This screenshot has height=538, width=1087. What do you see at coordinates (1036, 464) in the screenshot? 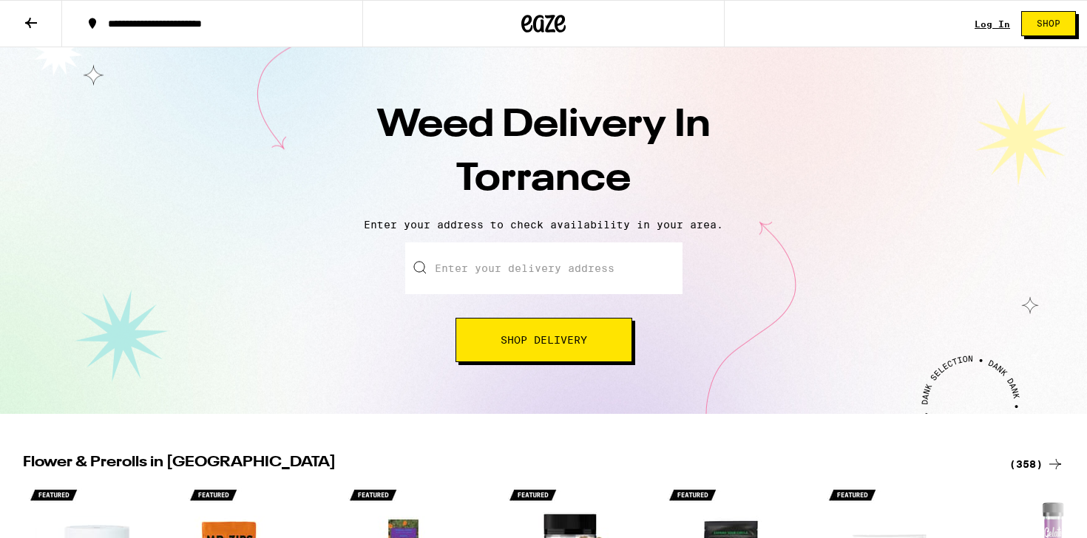
I see `div: (358)` at bounding box center [1036, 464].